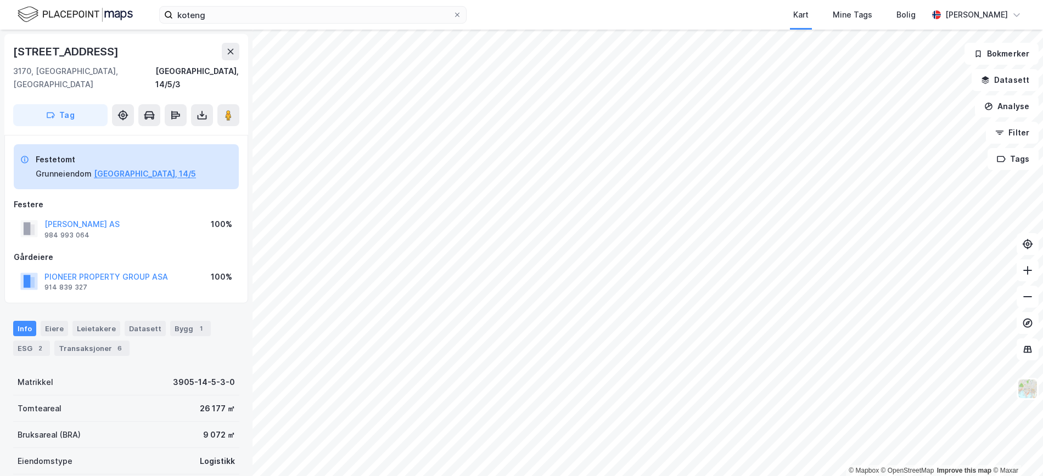 This screenshot has height=476, width=1043. I want to click on div: Matrikkel, so click(35, 383).